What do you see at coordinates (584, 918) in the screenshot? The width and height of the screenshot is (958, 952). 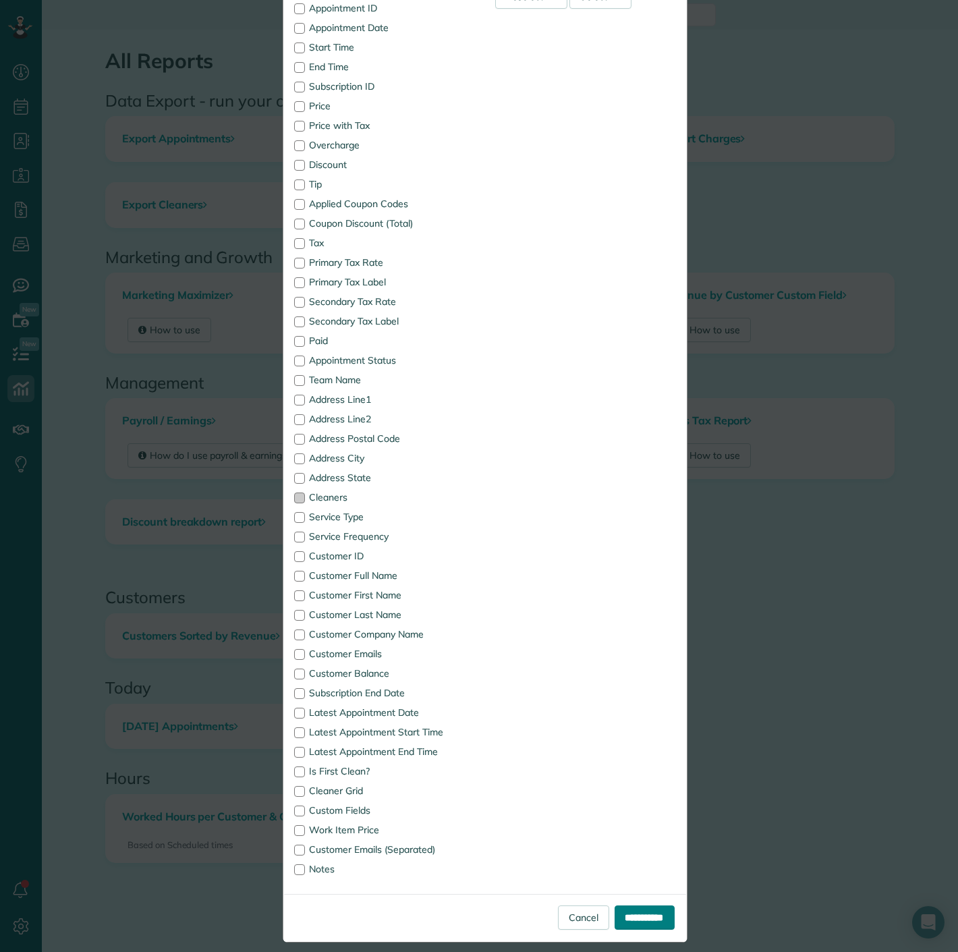 I see `a: Cancel` at bounding box center [584, 918].